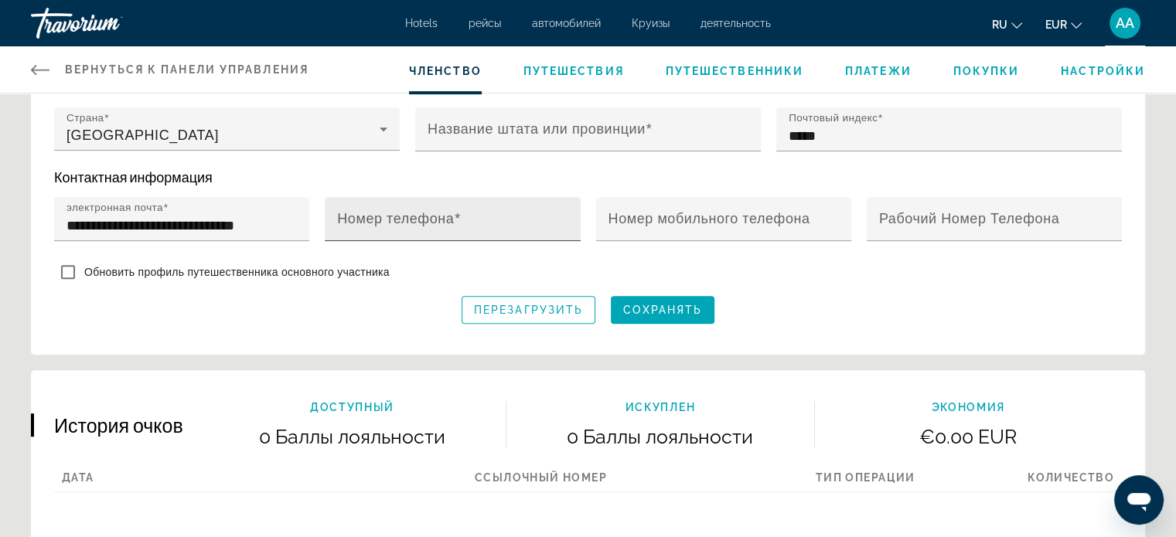 The height and width of the screenshot is (537, 1176). Describe the element at coordinates (986, 71) in the screenshot. I see `span: Покупки` at that location.